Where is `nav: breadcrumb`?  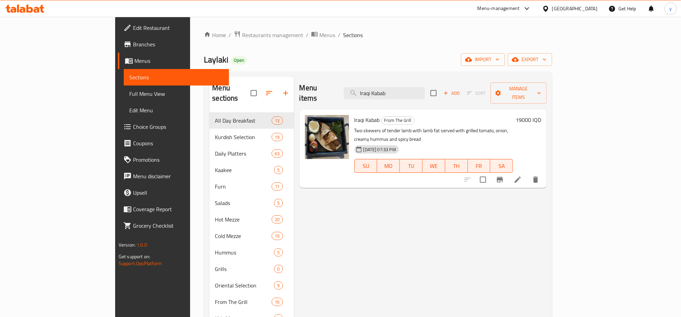 nav: breadcrumb is located at coordinates (378, 35).